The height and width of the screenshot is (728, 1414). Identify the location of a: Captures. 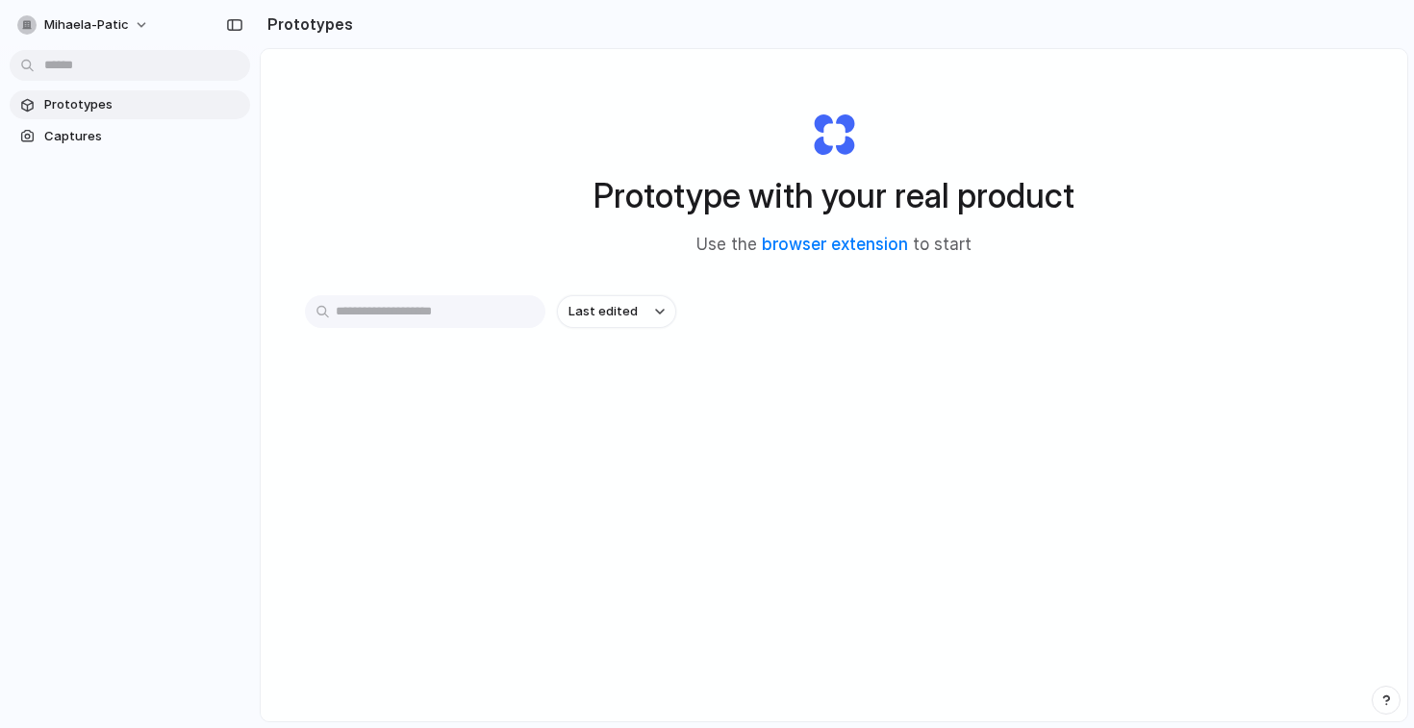
(130, 137).